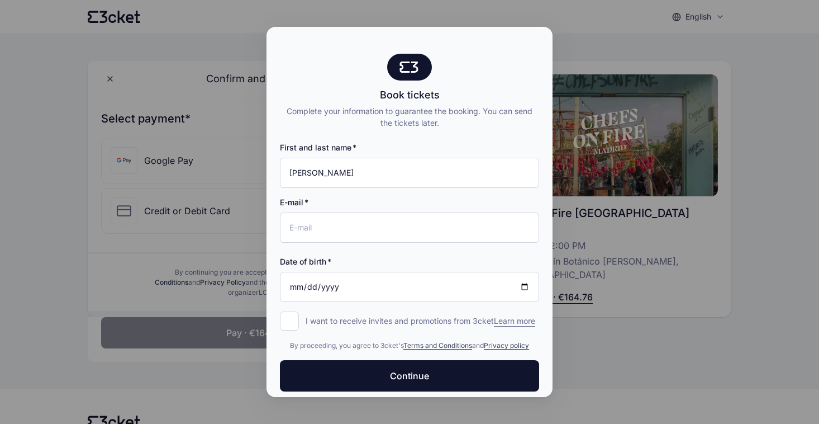 The image size is (819, 424). Describe the element at coordinates (515, 321) in the screenshot. I see `span: Learn more` at that location.